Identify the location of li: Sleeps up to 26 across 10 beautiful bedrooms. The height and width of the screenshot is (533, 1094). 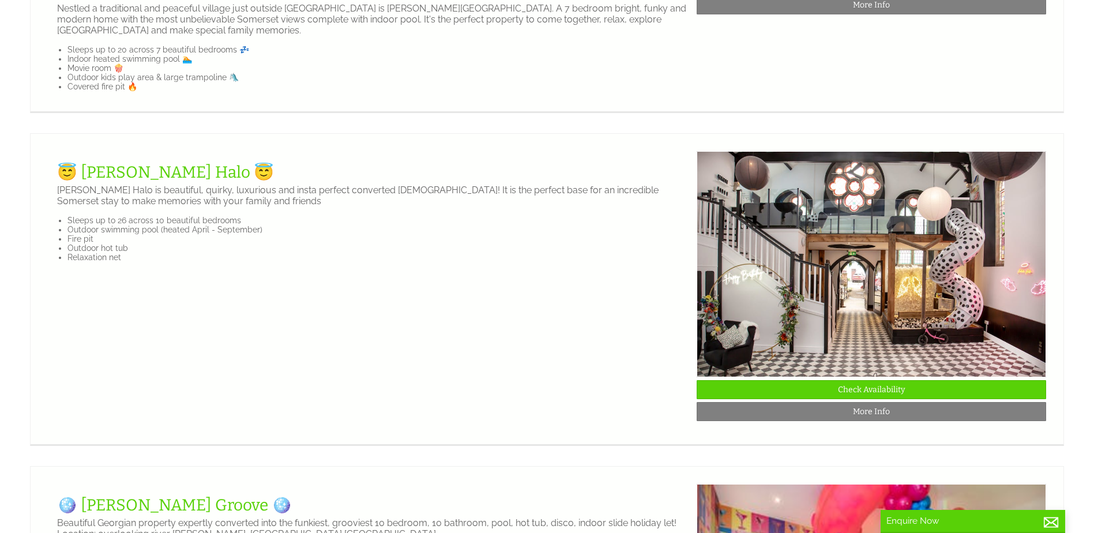
(377, 220).